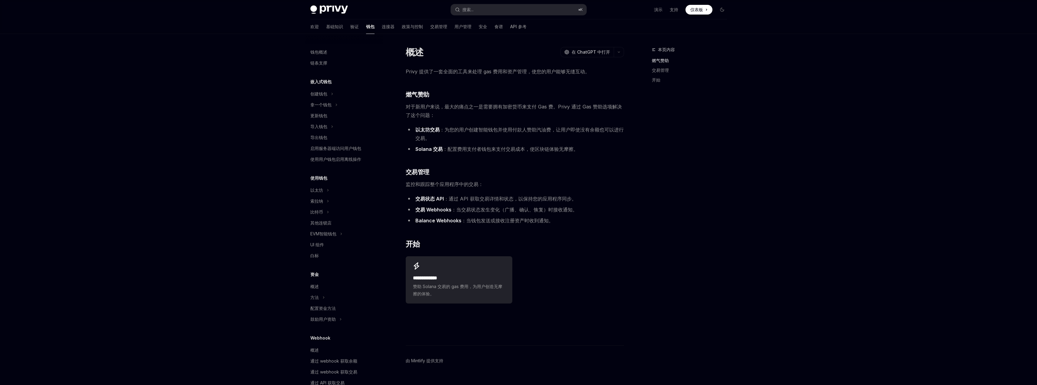 The image size is (1037, 385). I want to click on font: 交易状态 API, so click(430, 199).